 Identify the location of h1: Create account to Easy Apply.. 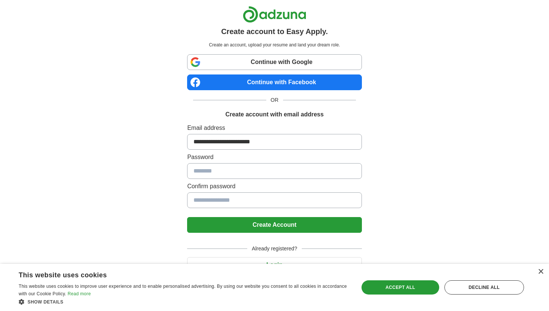
(275, 31).